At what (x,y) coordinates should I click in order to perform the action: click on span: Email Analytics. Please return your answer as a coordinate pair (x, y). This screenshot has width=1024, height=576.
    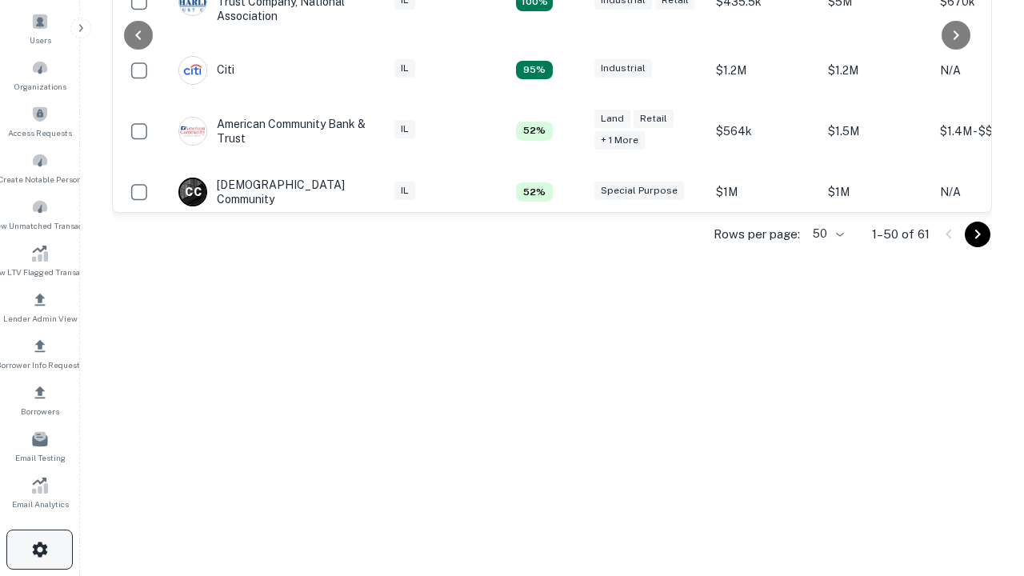
    Looking at the image, I should click on (40, 504).